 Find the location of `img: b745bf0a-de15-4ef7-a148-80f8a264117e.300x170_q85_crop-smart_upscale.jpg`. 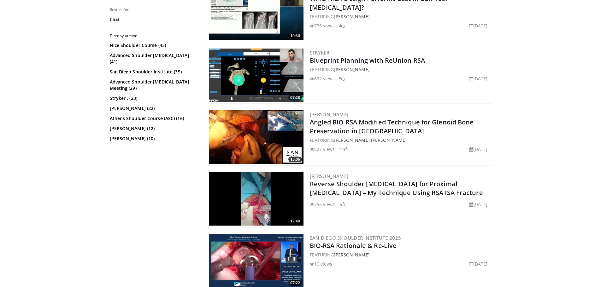

img: b745bf0a-de15-4ef7-a148-80f8a264117e.300x170_q85_crop-smart_upscale.jpg is located at coordinates (256, 75).